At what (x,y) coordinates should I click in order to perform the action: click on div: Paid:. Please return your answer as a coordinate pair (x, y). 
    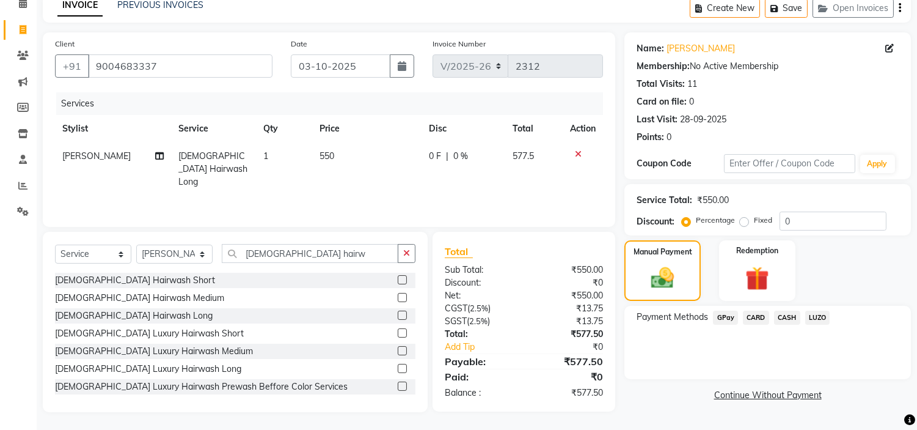
    Looking at the image, I should click on (480, 377).